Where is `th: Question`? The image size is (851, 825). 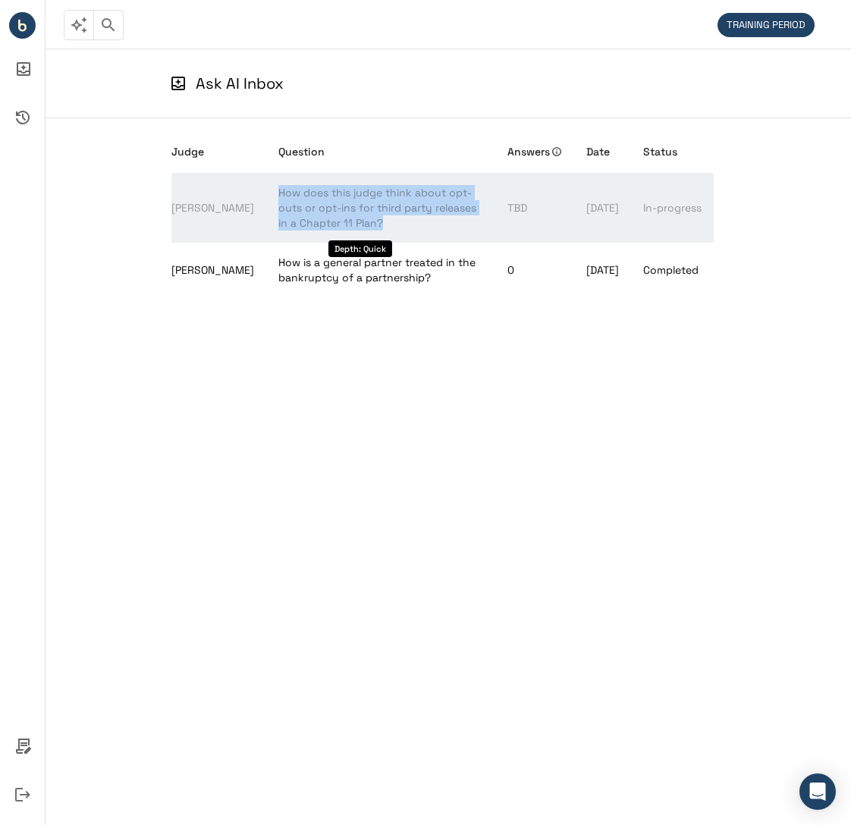
th: Question is located at coordinates (381, 152).